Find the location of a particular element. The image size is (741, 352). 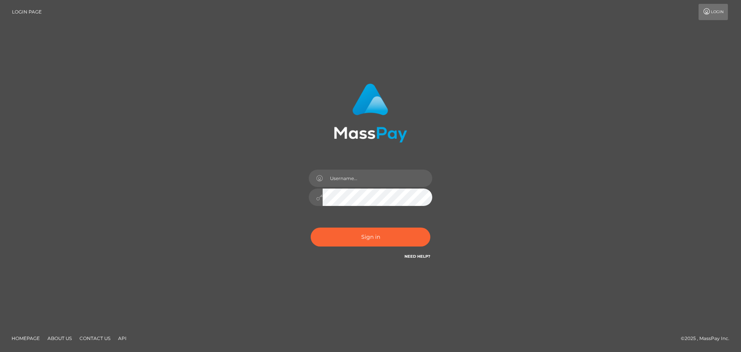

a: Login is located at coordinates (714, 12).